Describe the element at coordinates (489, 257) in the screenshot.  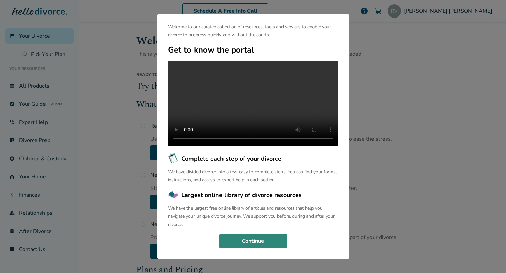
I see `div: Chat Widget` at that location.